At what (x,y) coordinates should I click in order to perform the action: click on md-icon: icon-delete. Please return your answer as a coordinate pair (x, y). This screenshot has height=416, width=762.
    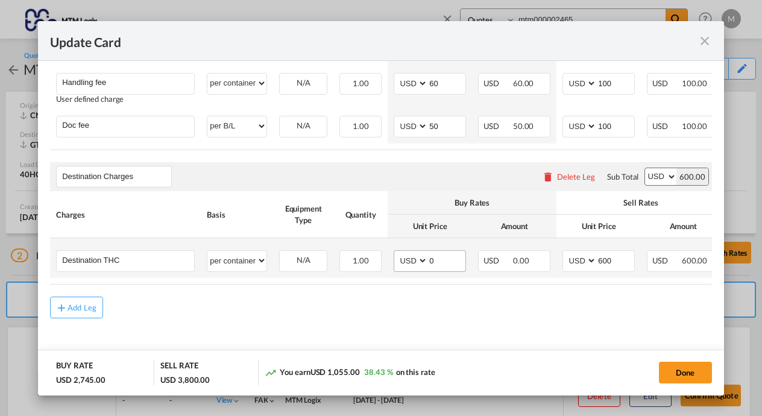
    Looking at the image, I should click on (548, 177).